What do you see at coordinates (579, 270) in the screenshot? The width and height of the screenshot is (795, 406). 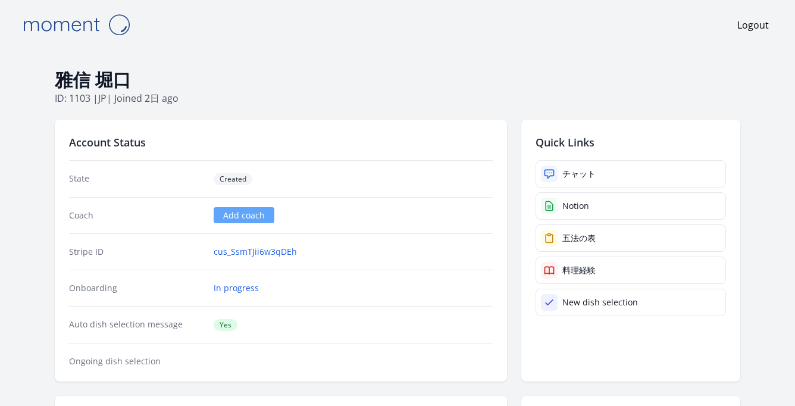 I see `div: 料理経験` at bounding box center [579, 270].